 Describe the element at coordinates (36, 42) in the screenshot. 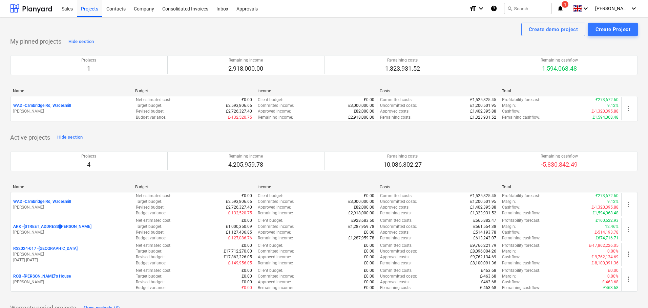

I see `p: My pinned projects` at that location.